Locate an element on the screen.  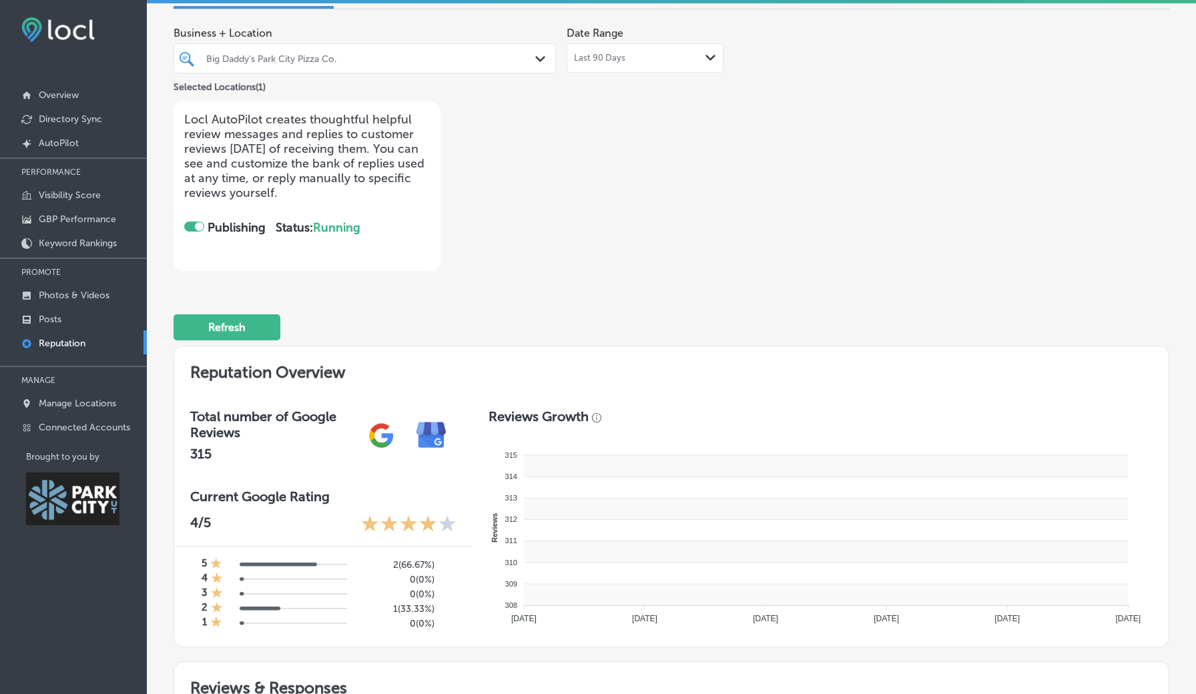
label: Date Range is located at coordinates (595, 33).